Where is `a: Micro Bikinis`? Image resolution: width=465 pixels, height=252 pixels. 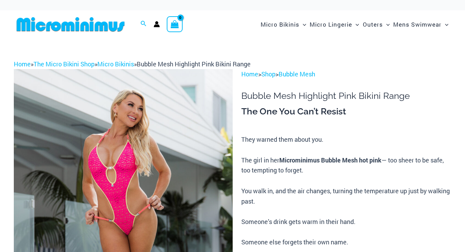
a: Micro Bikinis is located at coordinates (116, 64).